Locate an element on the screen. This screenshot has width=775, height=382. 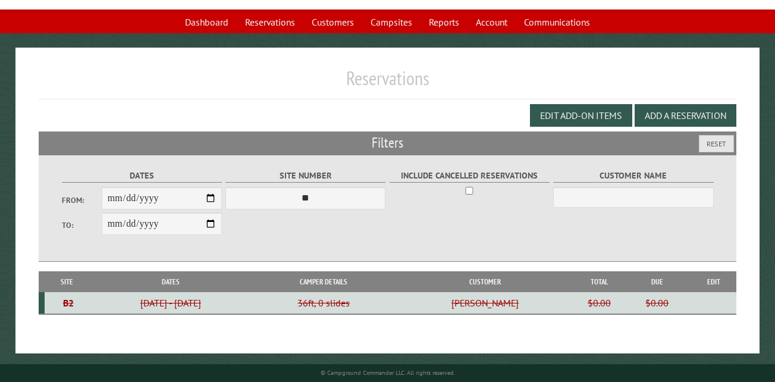
a: Reservations is located at coordinates (270, 22).